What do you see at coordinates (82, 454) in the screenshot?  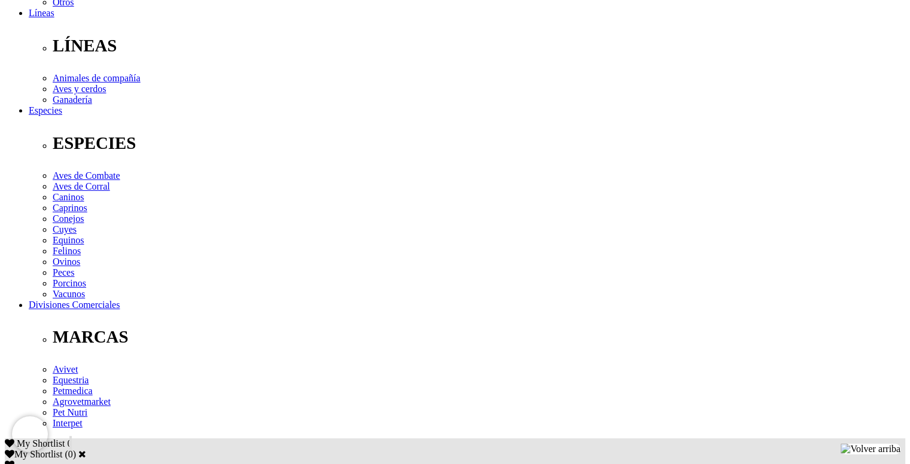 I see `a: Cerrar` at bounding box center [82, 454].